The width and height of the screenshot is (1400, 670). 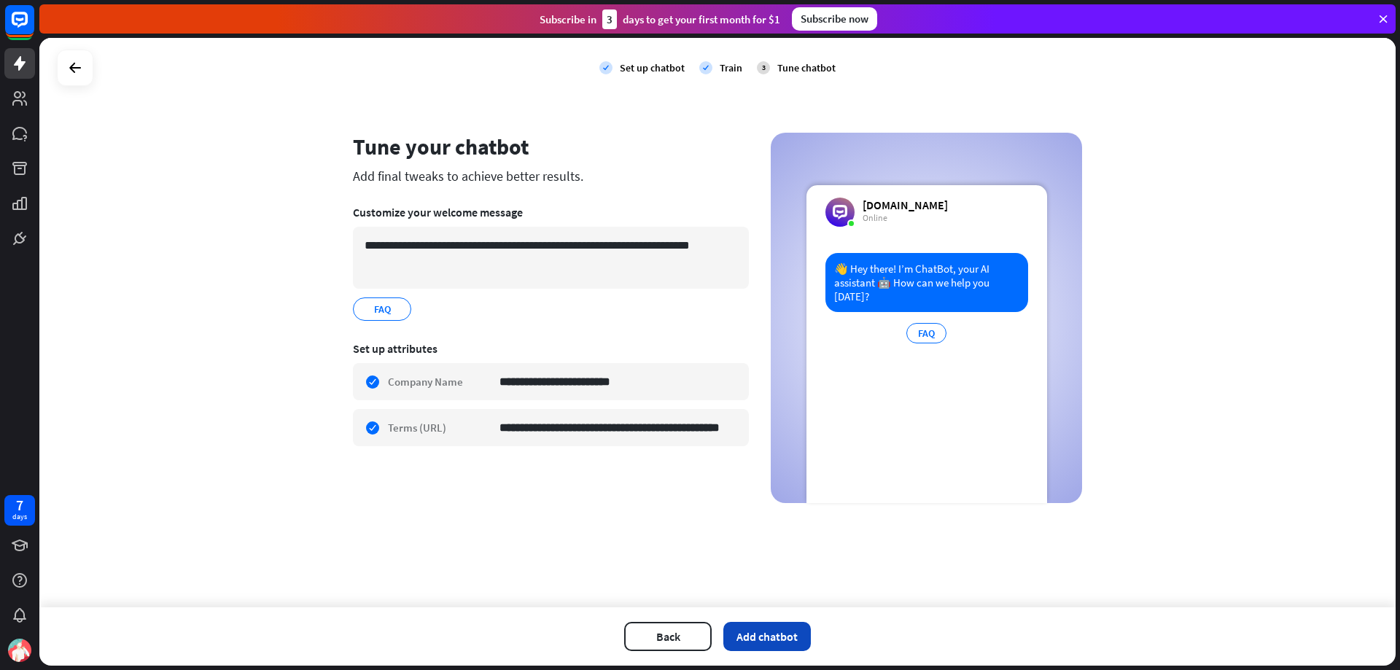 I want to click on button: Open LiveChat chat widget, so click(x=34, y=28).